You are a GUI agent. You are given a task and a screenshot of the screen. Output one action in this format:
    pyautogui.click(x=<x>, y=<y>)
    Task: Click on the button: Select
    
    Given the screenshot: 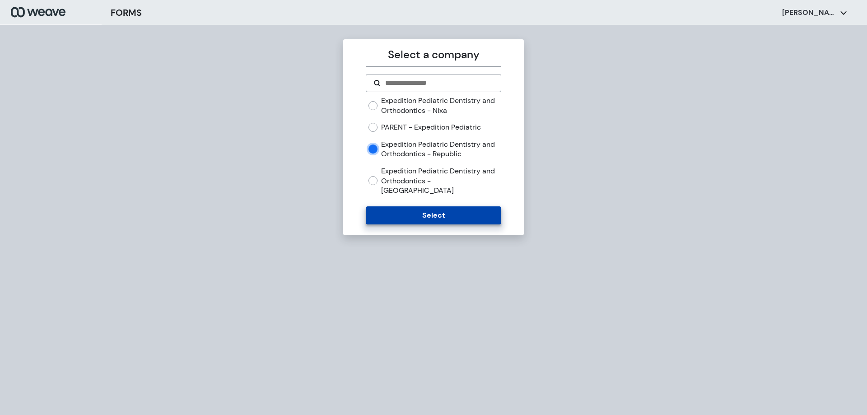 What is the action you would take?
    pyautogui.click(x=433, y=215)
    